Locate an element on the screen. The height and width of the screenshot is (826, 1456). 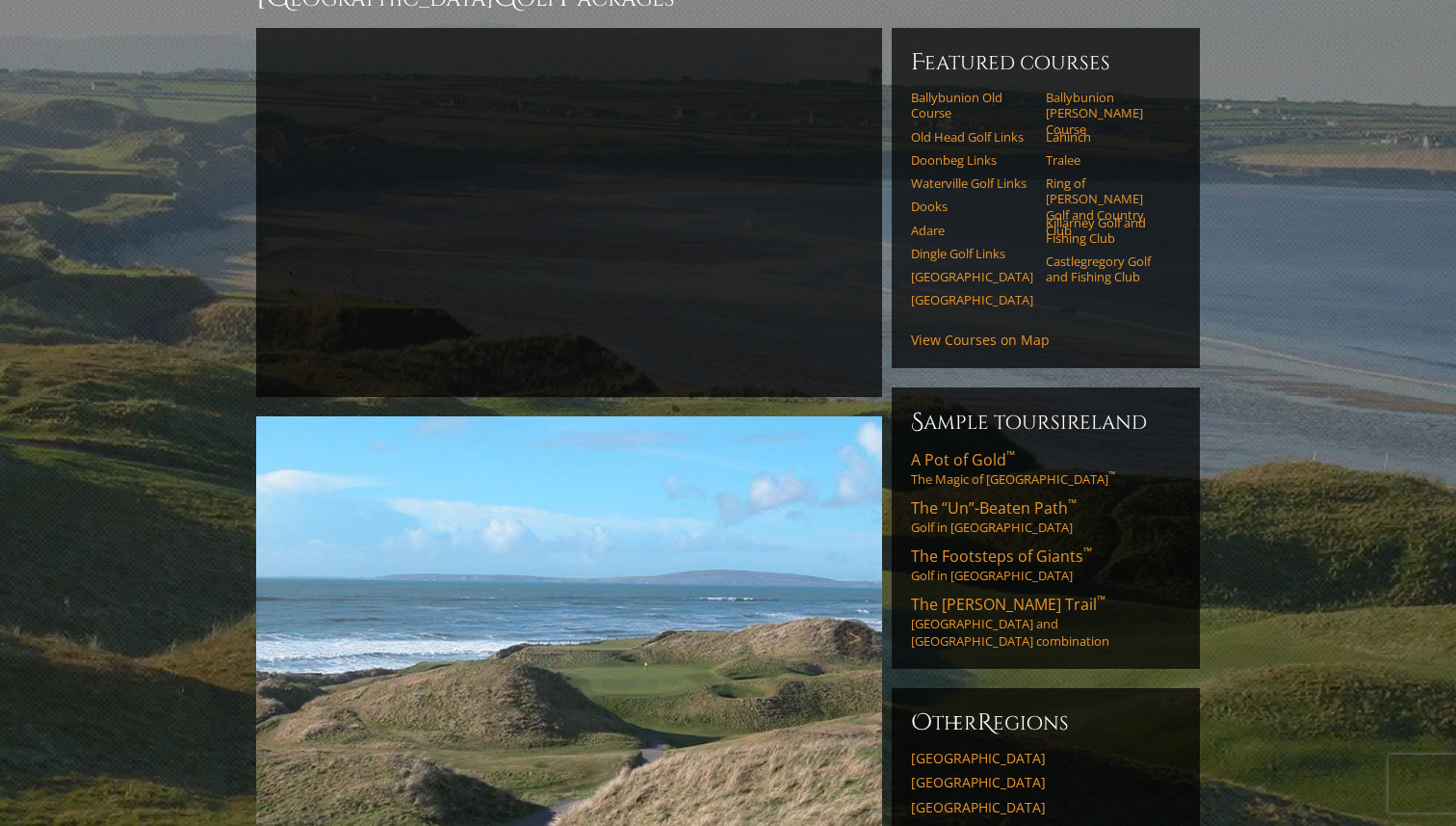
a: Lahinch is located at coordinates (1107, 137).